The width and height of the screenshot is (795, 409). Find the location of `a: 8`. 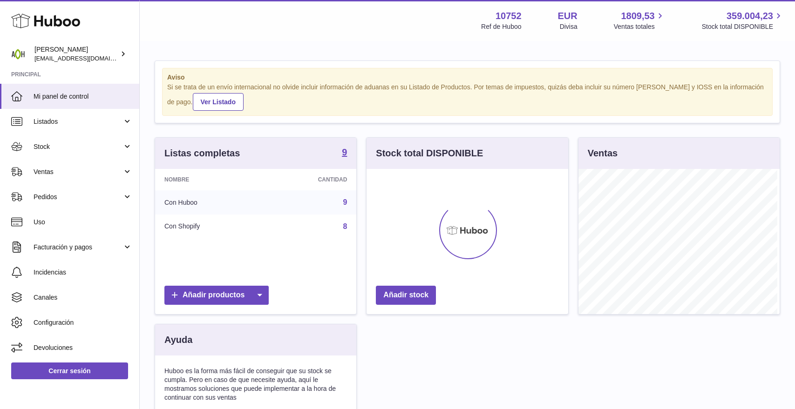

a: 8 is located at coordinates (344, 226).